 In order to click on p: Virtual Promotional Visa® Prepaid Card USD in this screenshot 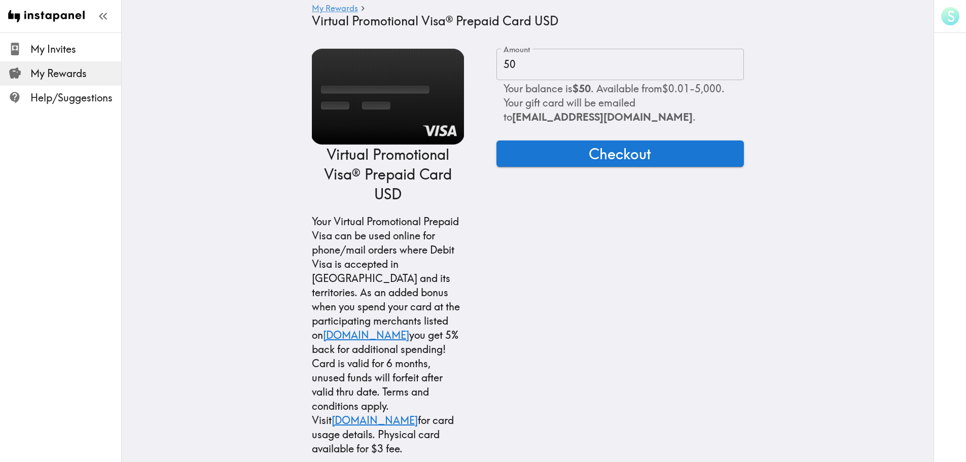, I will do `click(388, 174)`.